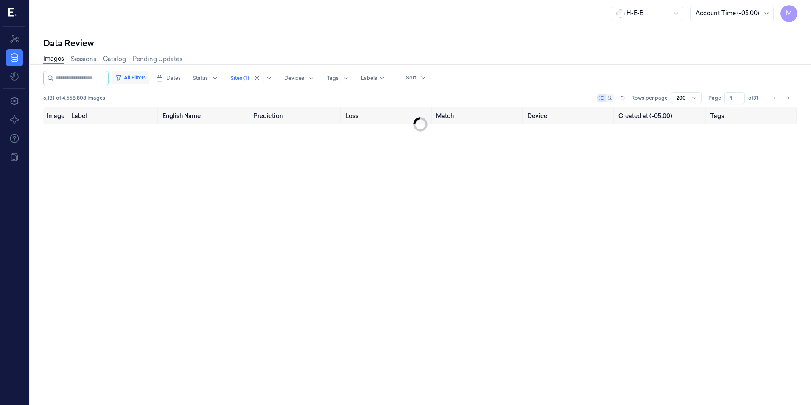 This screenshot has width=811, height=405. I want to click on th: Match, so click(478, 116).